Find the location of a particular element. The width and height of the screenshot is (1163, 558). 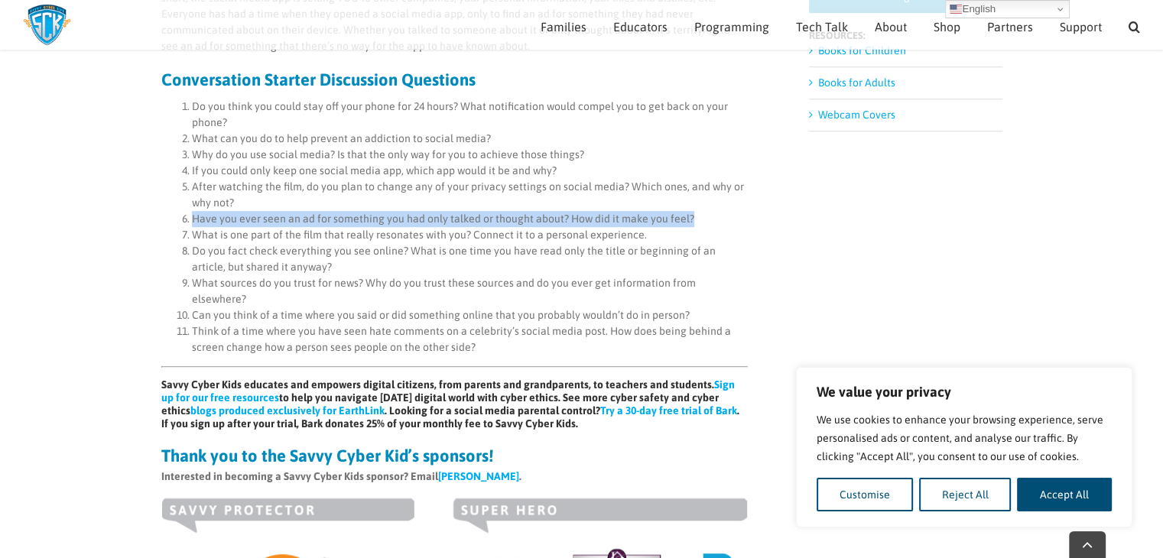

p: We use cookies to enhance your browsing experience, serve personalised ads or content, and analys... is located at coordinates (964, 438).